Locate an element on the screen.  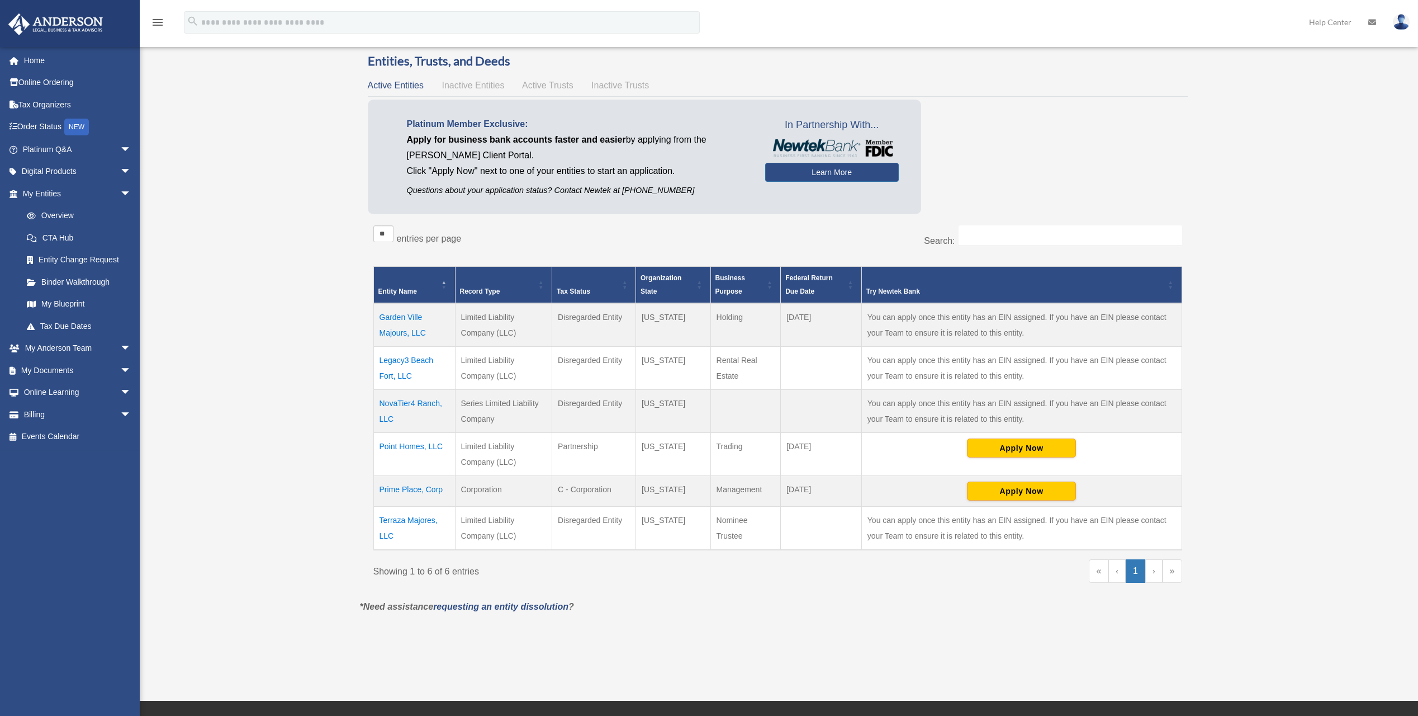
div: Showing 1 to 6 of 6 entries is located at coordinates (571, 569).